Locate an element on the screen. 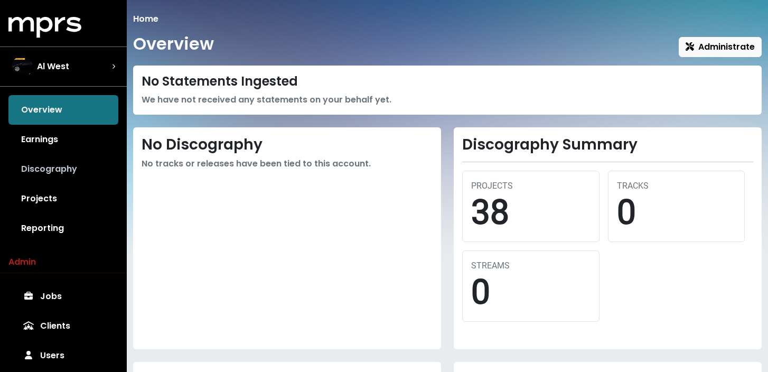 The image size is (768, 372). a: Users is located at coordinates (63, 355).